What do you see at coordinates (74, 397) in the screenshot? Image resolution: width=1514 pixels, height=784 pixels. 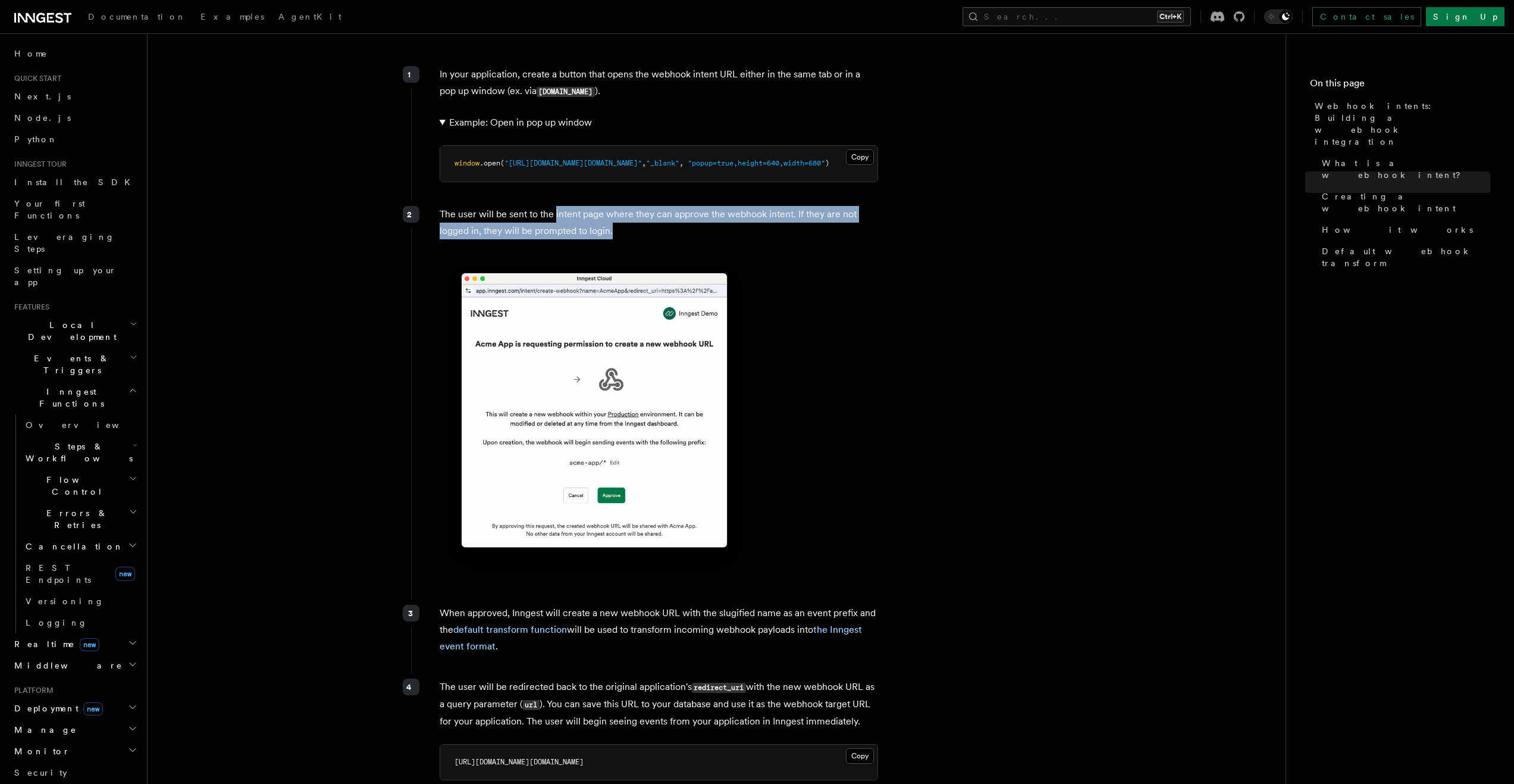 I see `button: Inngest Functions` at bounding box center [74, 397].